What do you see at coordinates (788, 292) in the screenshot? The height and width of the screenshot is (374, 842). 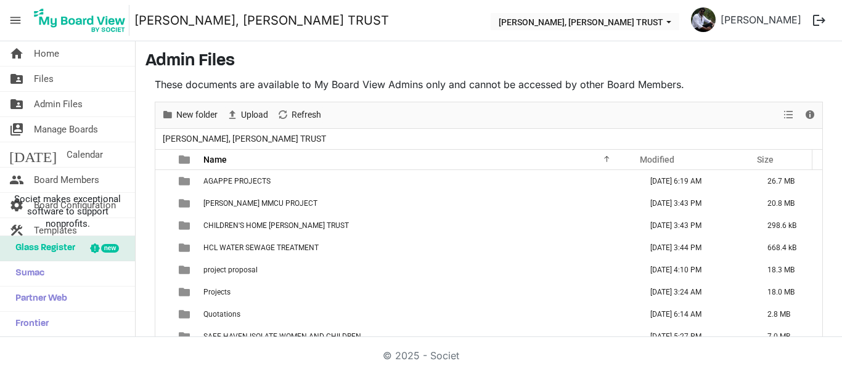 I see `td: 18.0 MB is template cell column header Size` at bounding box center [788, 292].